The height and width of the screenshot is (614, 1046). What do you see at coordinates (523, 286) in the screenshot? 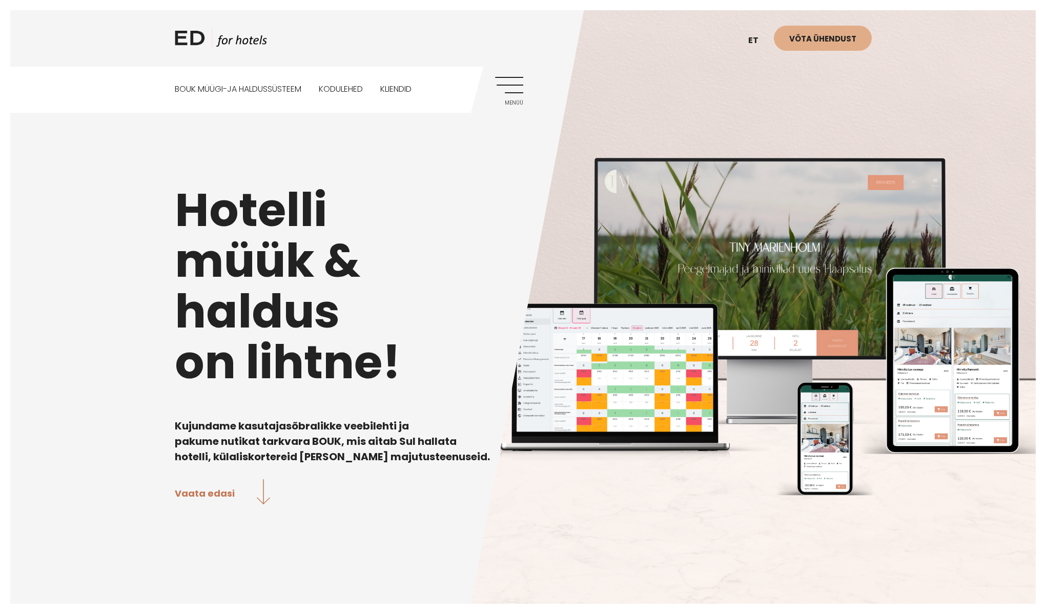
I see `h1: Hotelli müük & haldus on lihtne!` at bounding box center [523, 286].